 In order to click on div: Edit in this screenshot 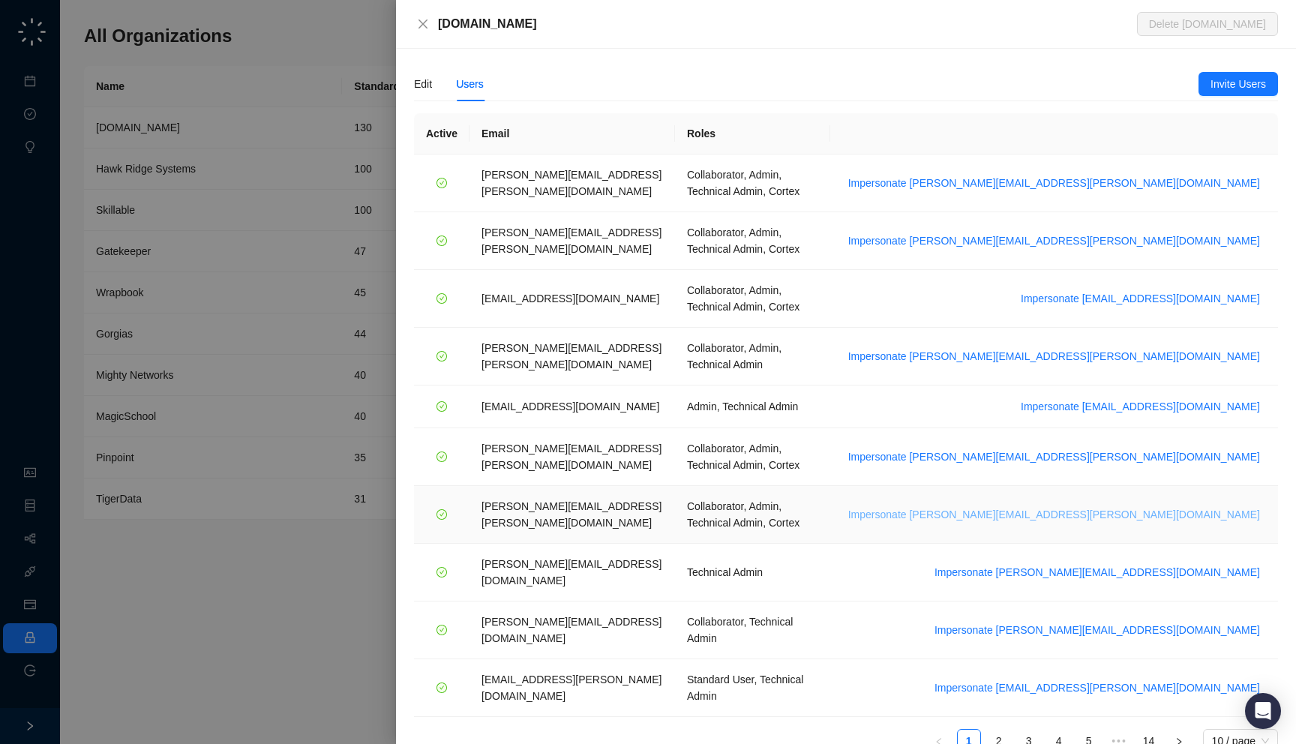, I will do `click(423, 84)`.